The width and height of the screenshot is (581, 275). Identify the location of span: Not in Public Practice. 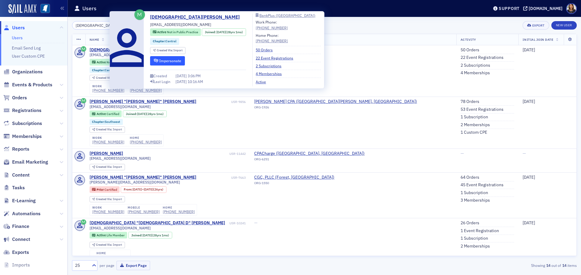
(182, 32).